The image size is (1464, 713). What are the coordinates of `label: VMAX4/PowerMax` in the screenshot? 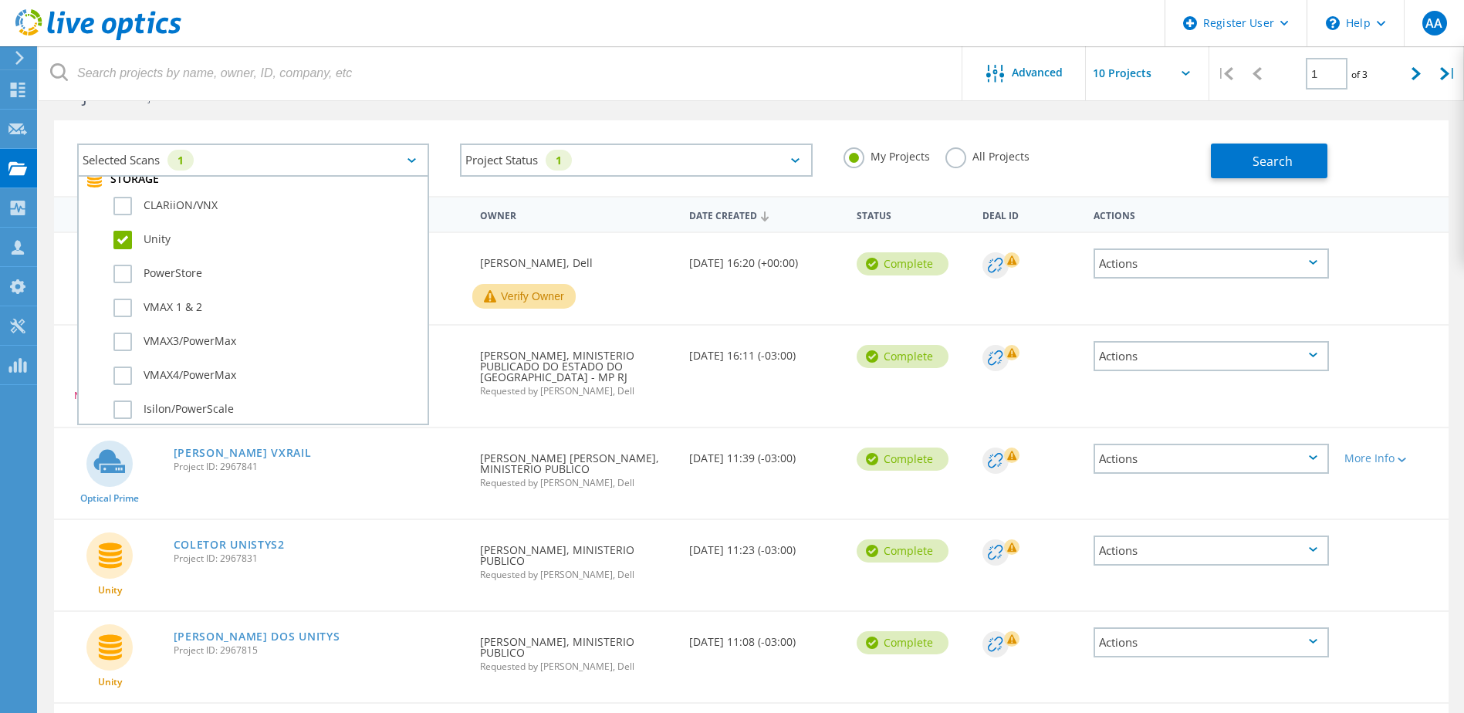 It's located at (266, 376).